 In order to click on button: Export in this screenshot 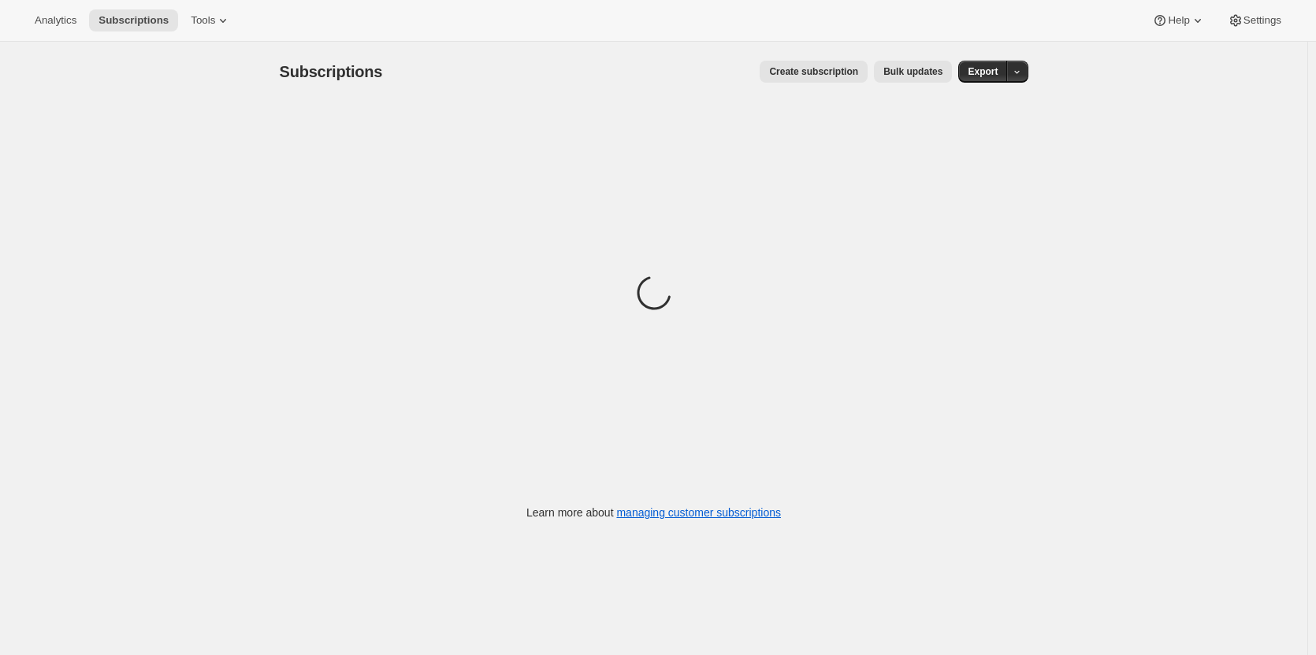, I will do `click(982, 72)`.